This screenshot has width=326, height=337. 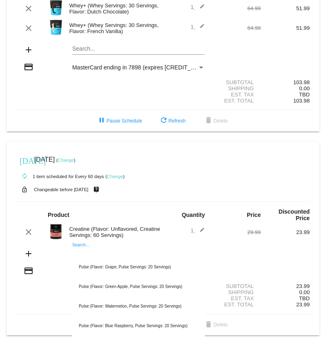 I want to click on span: 103.98, so click(x=302, y=100).